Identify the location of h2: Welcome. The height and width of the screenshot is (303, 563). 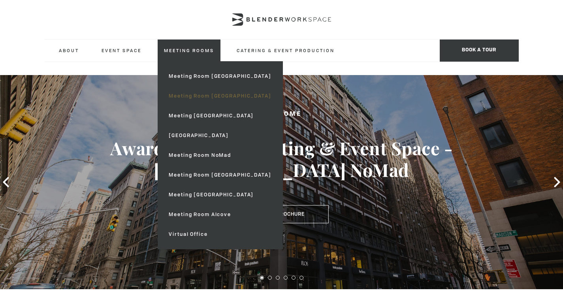
(281, 114).